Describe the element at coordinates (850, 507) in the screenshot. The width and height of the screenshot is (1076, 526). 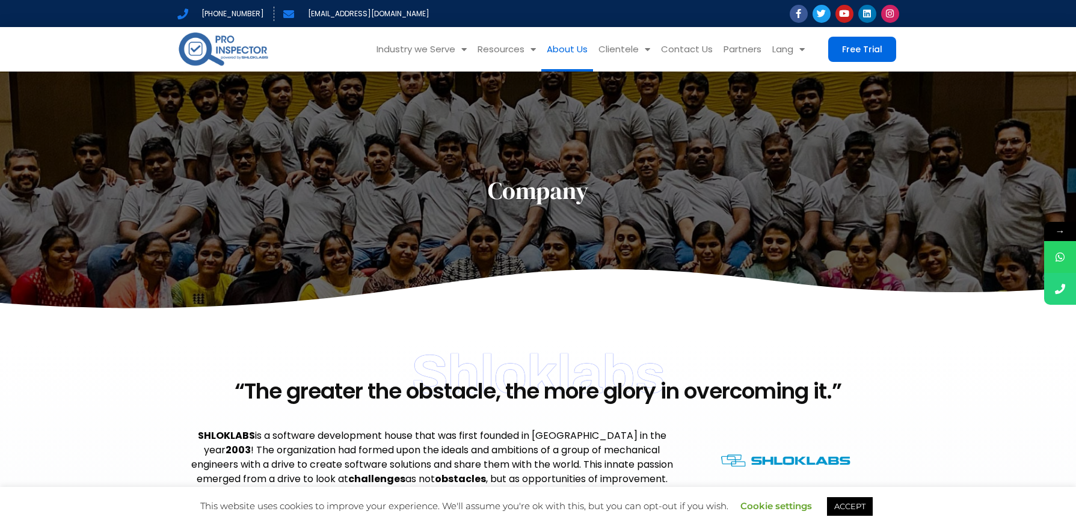
I see `a: ACCEPT` at that location.